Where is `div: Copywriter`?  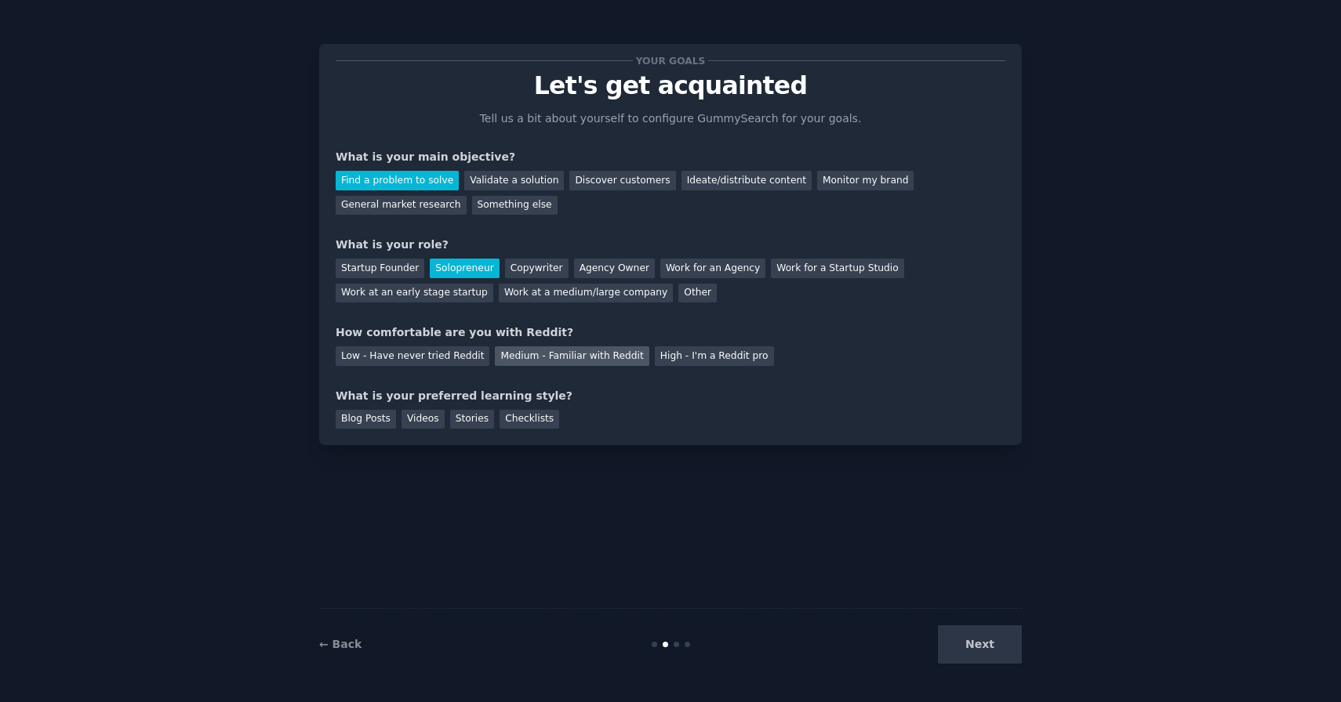 div: Copywriter is located at coordinates (536, 268).